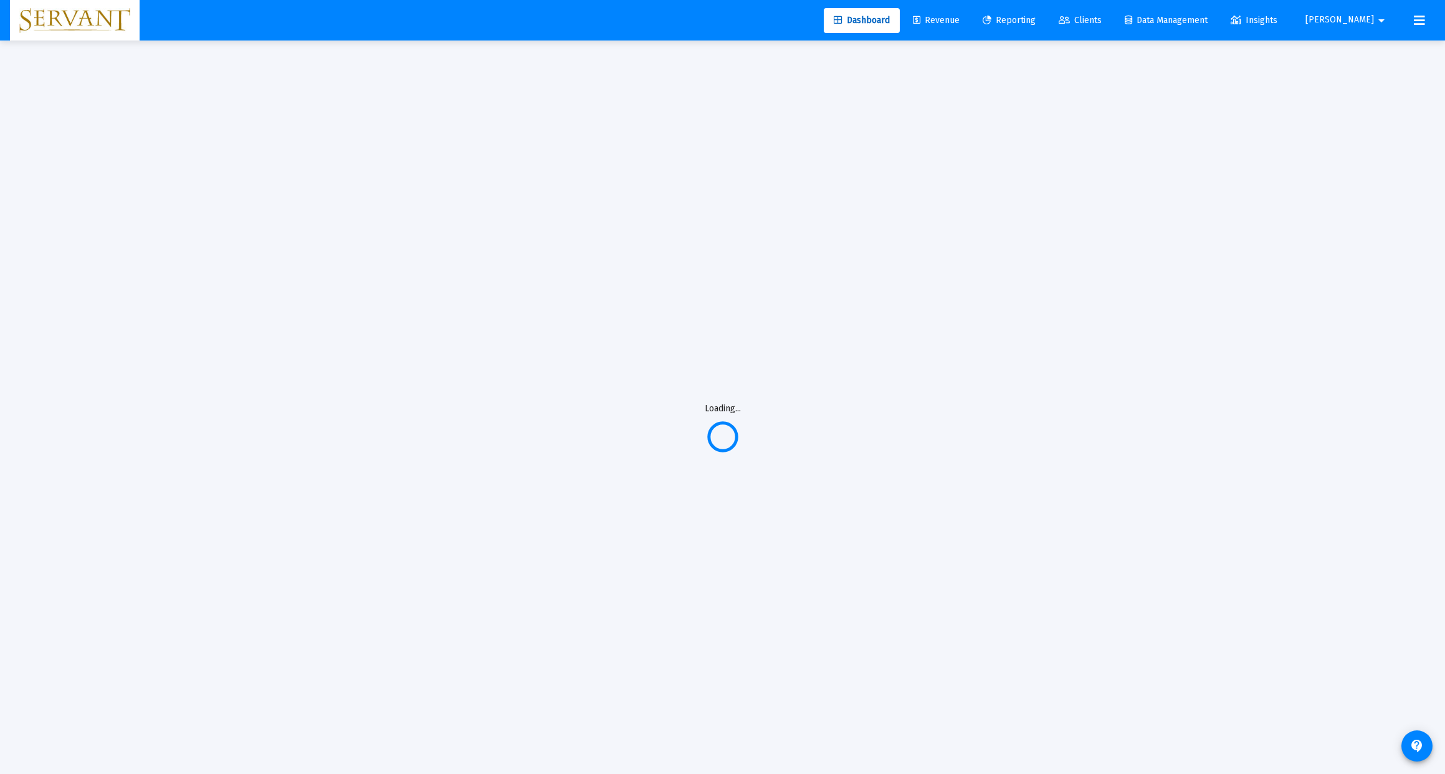 The height and width of the screenshot is (774, 1445). I want to click on a: Reporting, so click(1009, 21).